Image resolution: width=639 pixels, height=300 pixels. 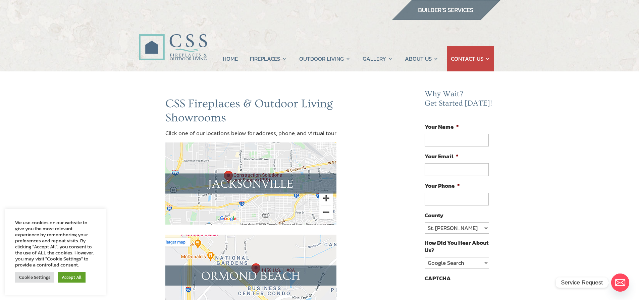 I want to click on label: Your Email, so click(x=442, y=156).